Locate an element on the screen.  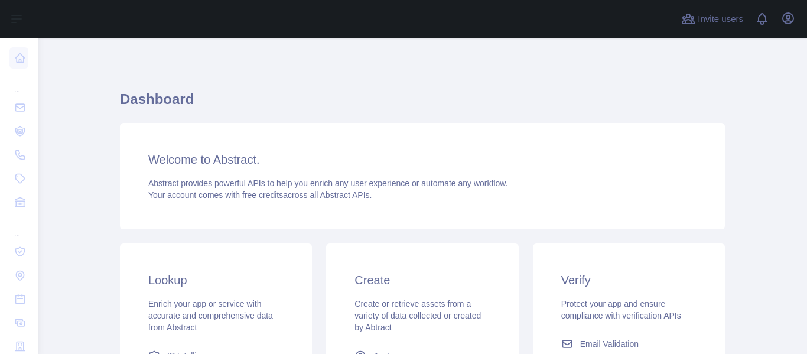
span: Email Validation is located at coordinates (609, 344).